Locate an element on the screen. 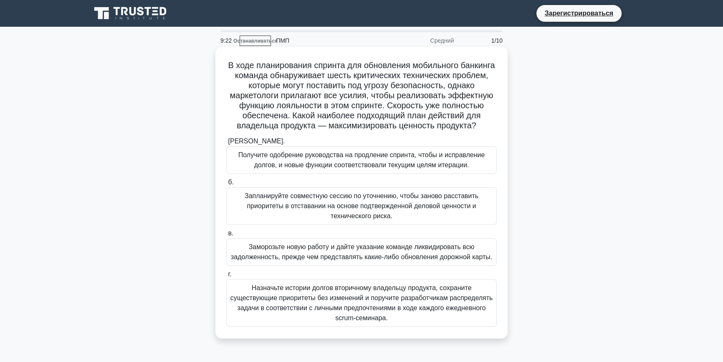 Image resolution: width=723 pixels, height=362 pixels. font: б. is located at coordinates (231, 182).